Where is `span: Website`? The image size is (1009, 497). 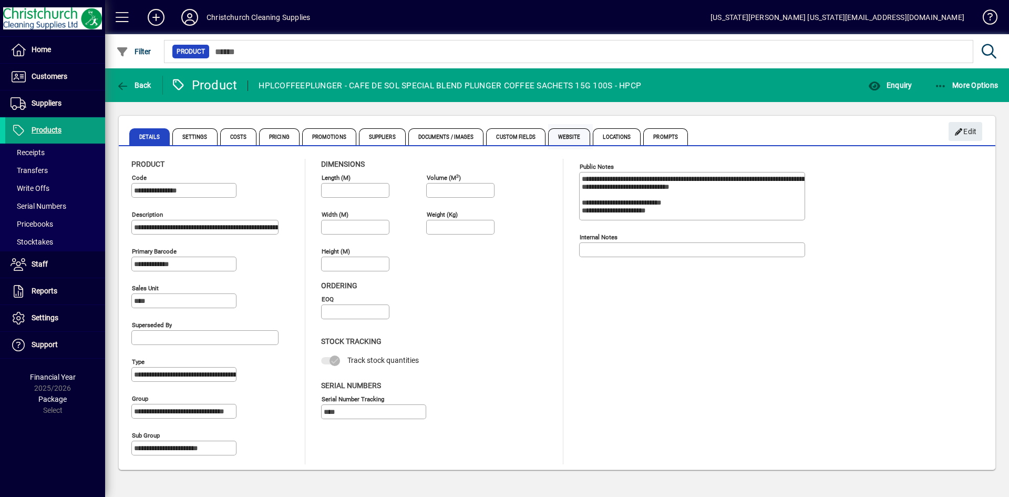 span: Website is located at coordinates (569, 137).